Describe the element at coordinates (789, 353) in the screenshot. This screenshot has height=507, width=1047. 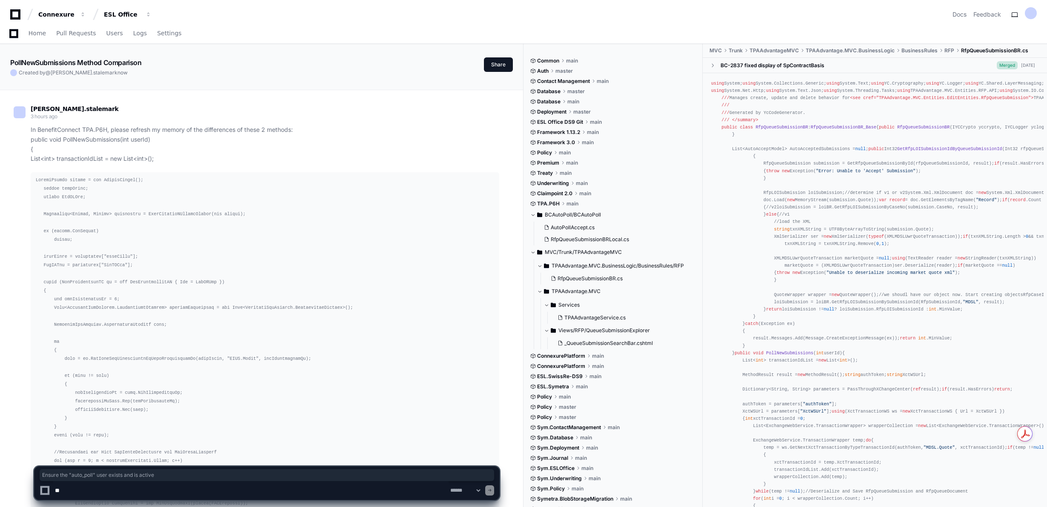
I see `span: PollNewSubmissions` at that location.